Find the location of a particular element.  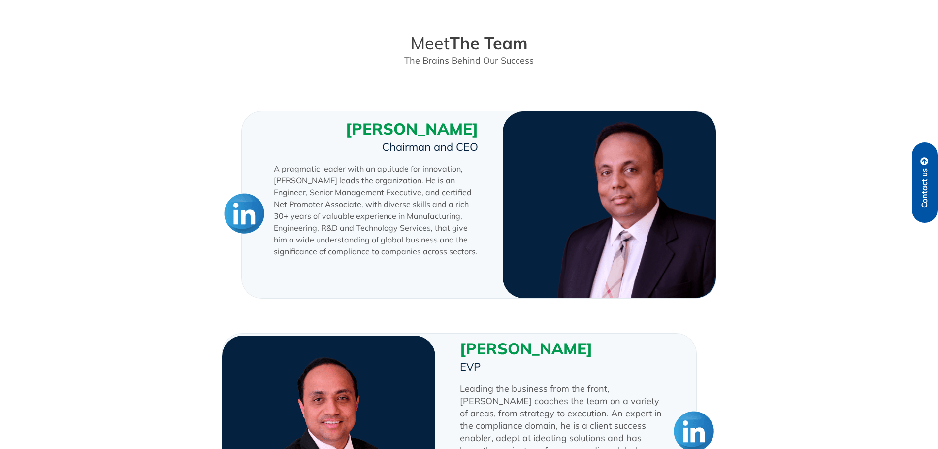

p: The Brains Behind Our Success is located at coordinates (469, 61).